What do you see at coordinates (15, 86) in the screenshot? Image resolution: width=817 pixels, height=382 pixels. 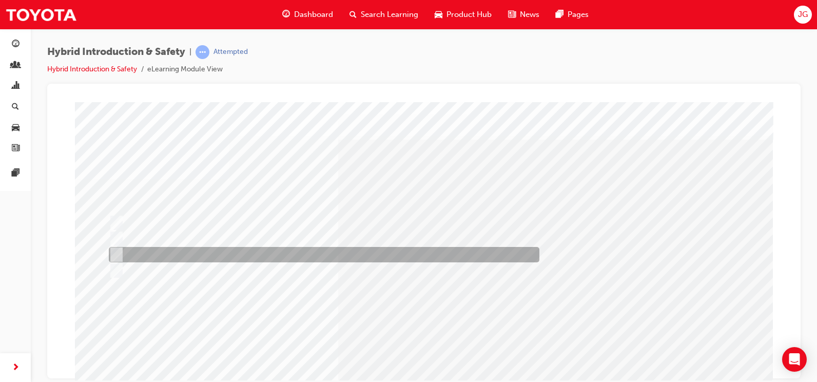 I see `span: chart-icon` at bounding box center [15, 86].